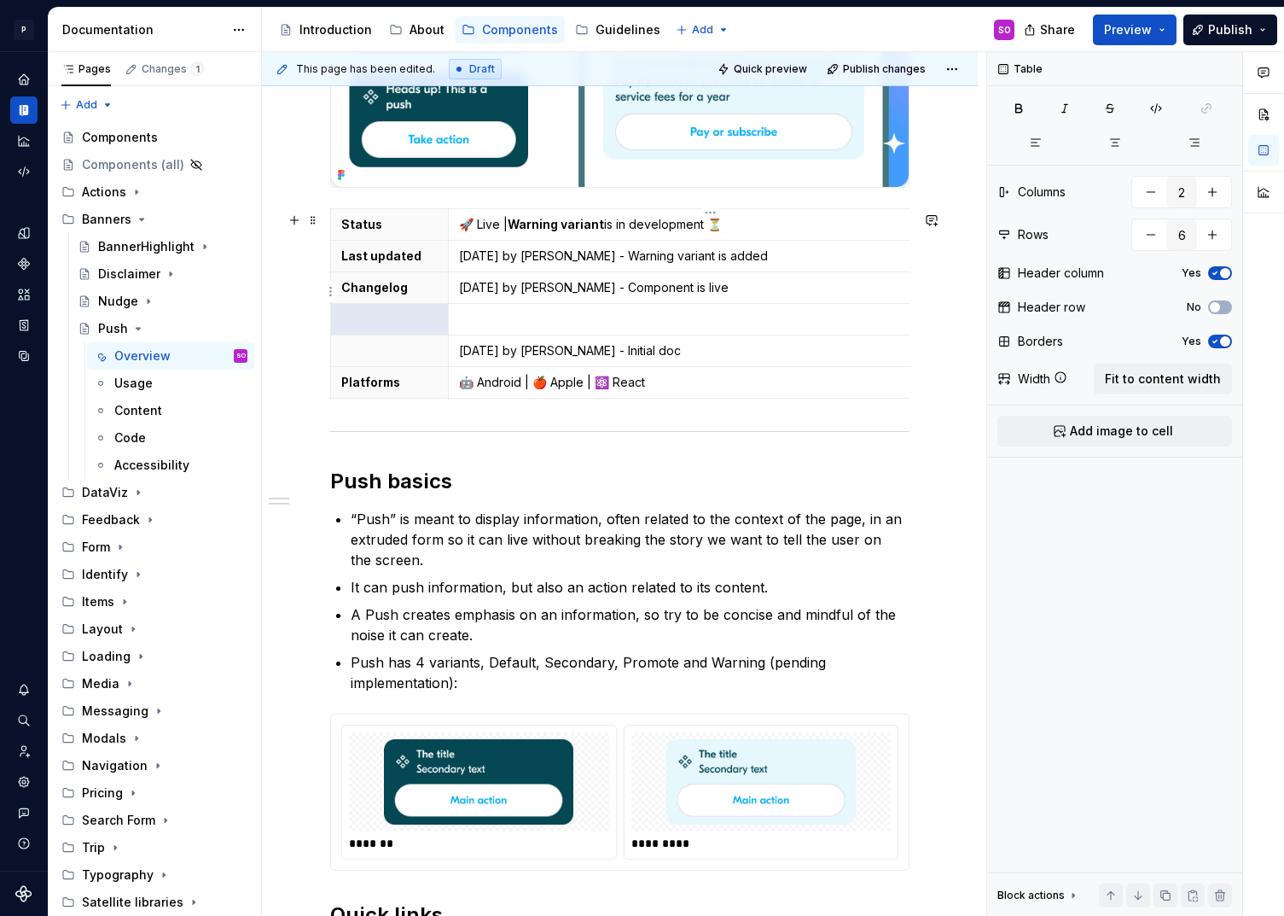 This screenshot has height=916, width=1284. Describe the element at coordinates (628, 30) in the screenshot. I see `div: Guidelines` at that location.